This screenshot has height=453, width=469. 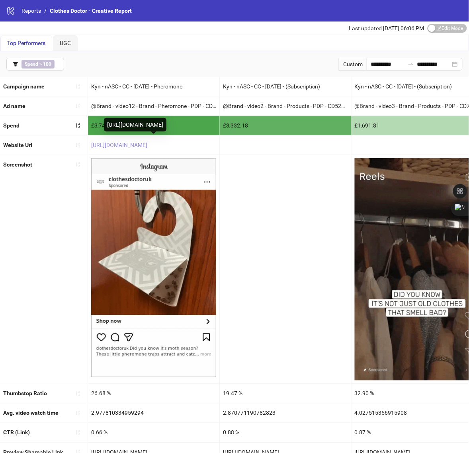 What do you see at coordinates (16, 432) in the screenshot?
I see `b: CTR (Link)` at bounding box center [16, 432].